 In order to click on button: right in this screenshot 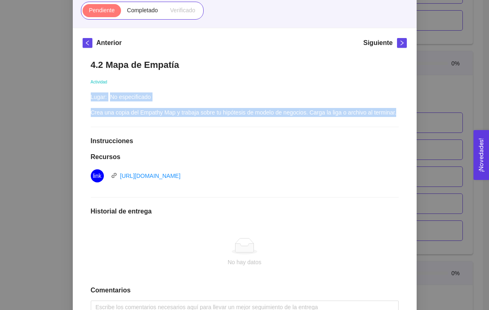, I will do `click(402, 43)`.